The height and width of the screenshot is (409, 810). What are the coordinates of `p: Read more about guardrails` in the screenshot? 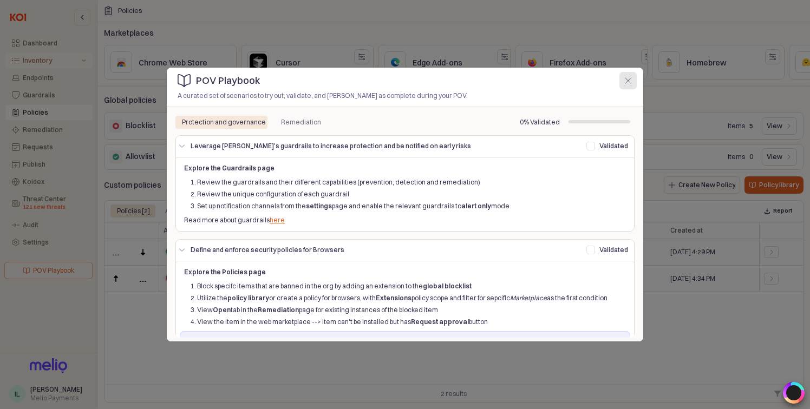 It's located at (405, 220).